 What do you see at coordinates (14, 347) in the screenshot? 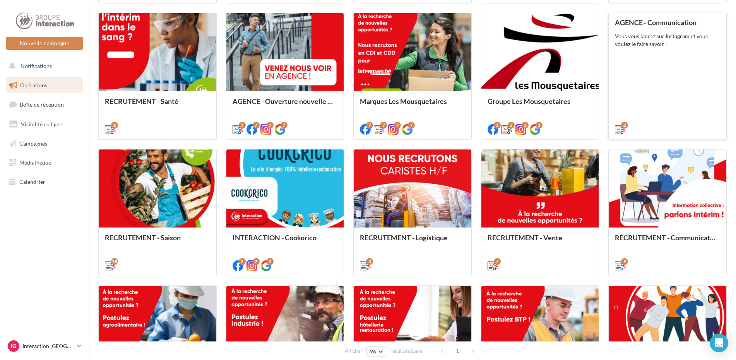
I see `span: IG` at bounding box center [14, 347].